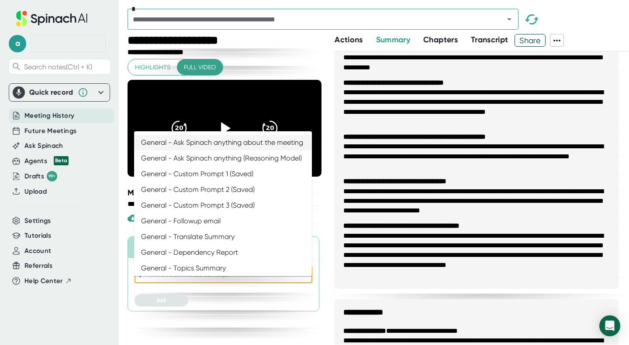  What do you see at coordinates (46, 161) in the screenshot?
I see `button: Agents Beta` at bounding box center [46, 161].